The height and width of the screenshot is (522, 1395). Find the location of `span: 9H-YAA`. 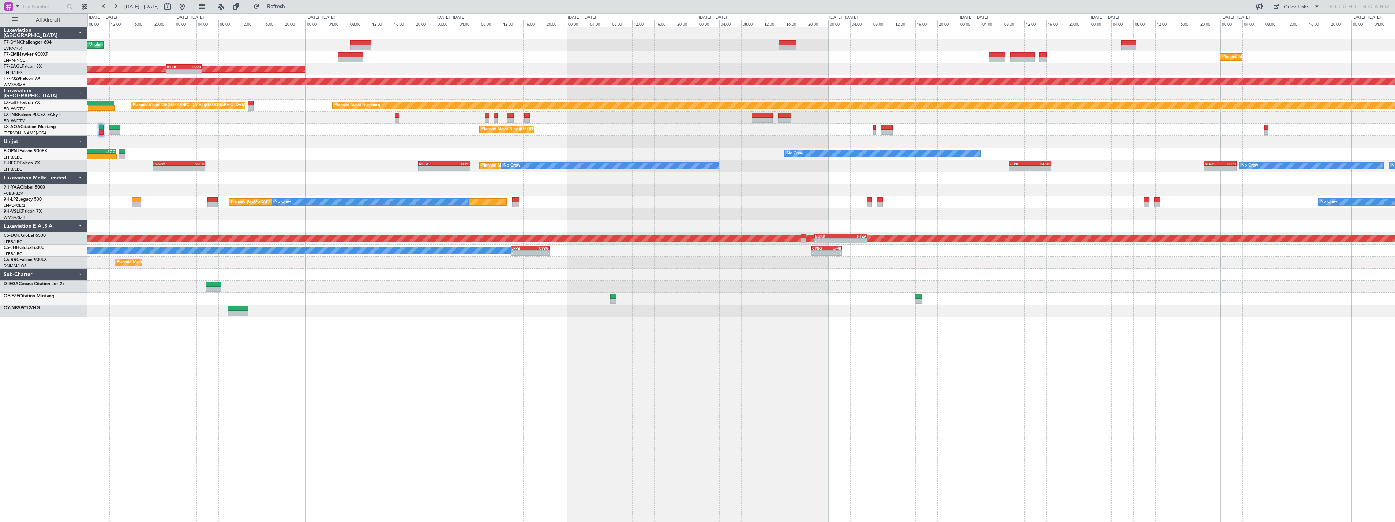

span: 9H-YAA is located at coordinates (12, 187).